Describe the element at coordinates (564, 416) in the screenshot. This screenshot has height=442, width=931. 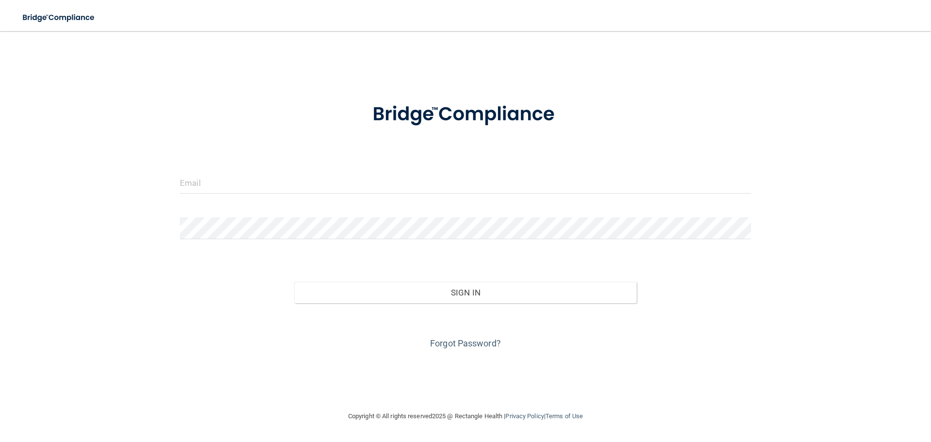
I see `a: Terms of Use` at that location.